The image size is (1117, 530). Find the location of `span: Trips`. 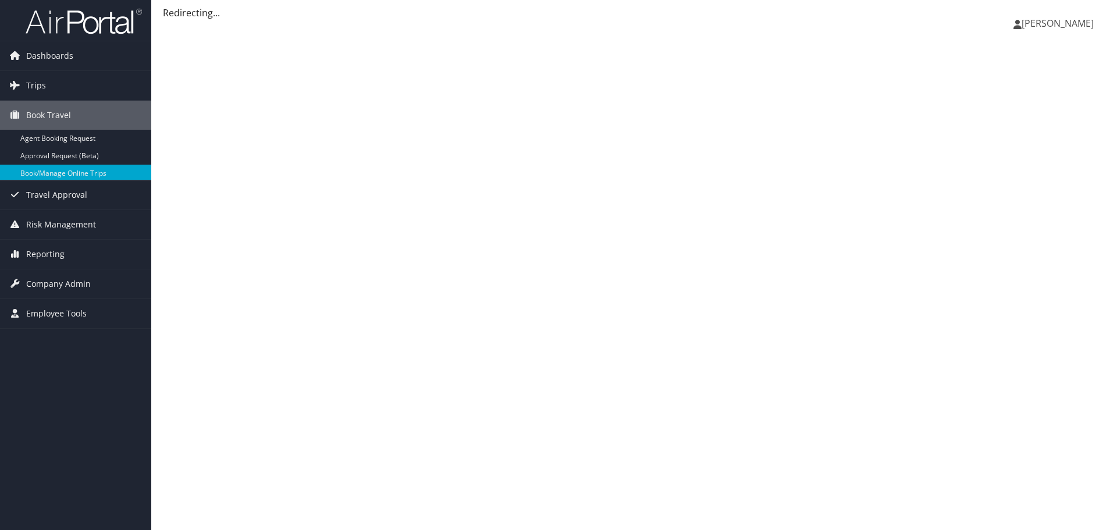

span: Trips is located at coordinates (36, 86).